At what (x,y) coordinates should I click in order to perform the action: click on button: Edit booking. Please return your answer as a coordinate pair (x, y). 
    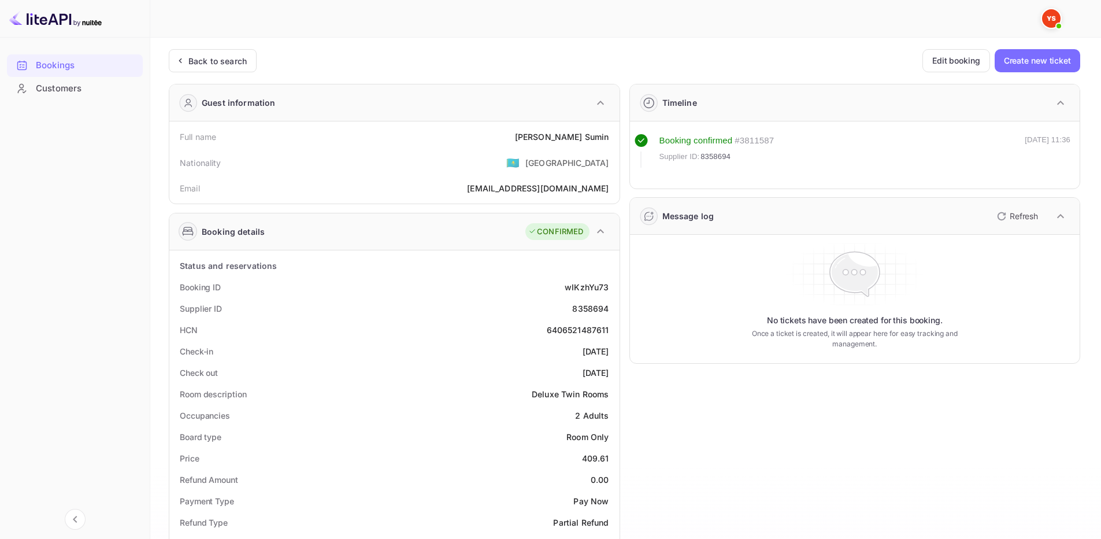
    Looking at the image, I should click on (956, 61).